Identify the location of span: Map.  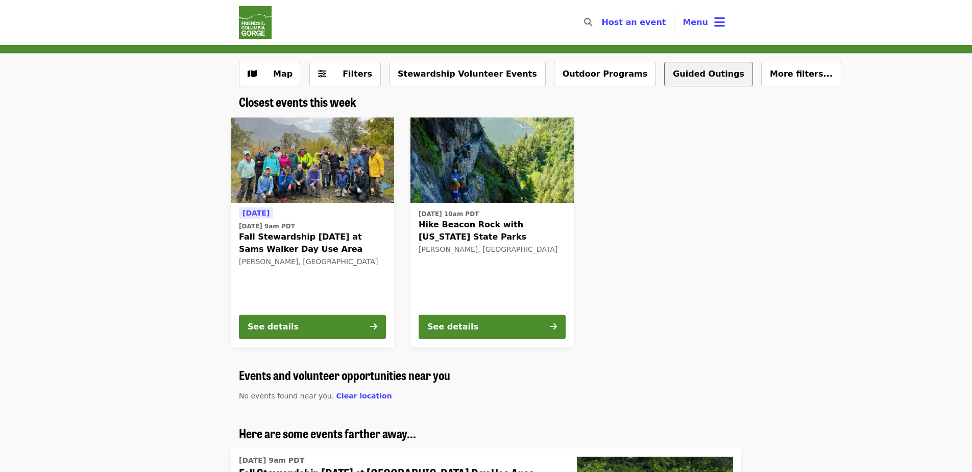
(283, 73).